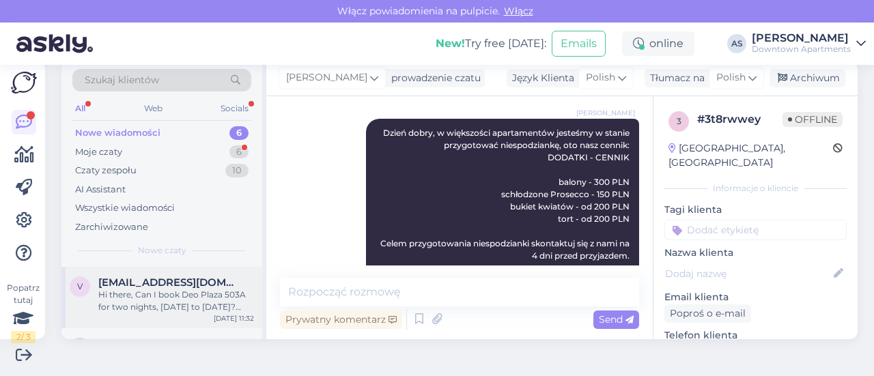 Image resolution: width=874 pixels, height=376 pixels. Describe the element at coordinates (153, 109) in the screenshot. I see `div: Web` at that location.